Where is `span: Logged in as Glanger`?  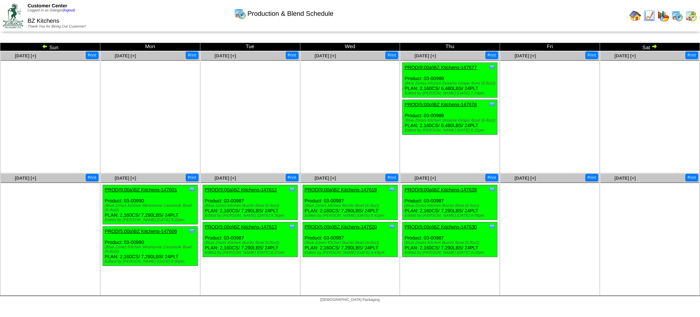
span: Logged in as Glanger is located at coordinates (51, 10).